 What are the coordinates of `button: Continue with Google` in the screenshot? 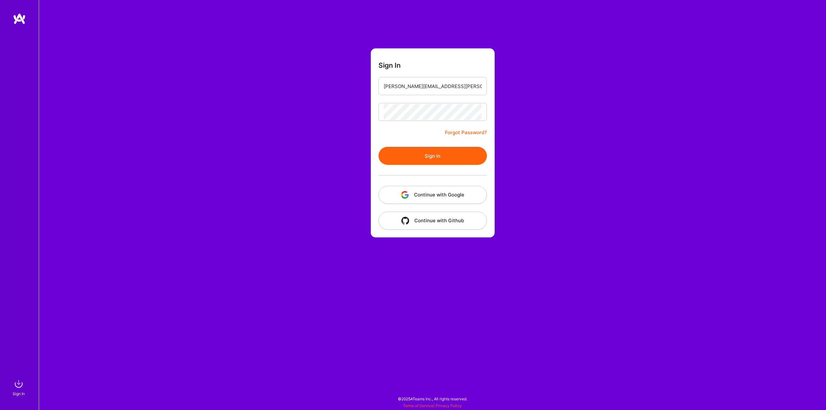 It's located at (433, 195).